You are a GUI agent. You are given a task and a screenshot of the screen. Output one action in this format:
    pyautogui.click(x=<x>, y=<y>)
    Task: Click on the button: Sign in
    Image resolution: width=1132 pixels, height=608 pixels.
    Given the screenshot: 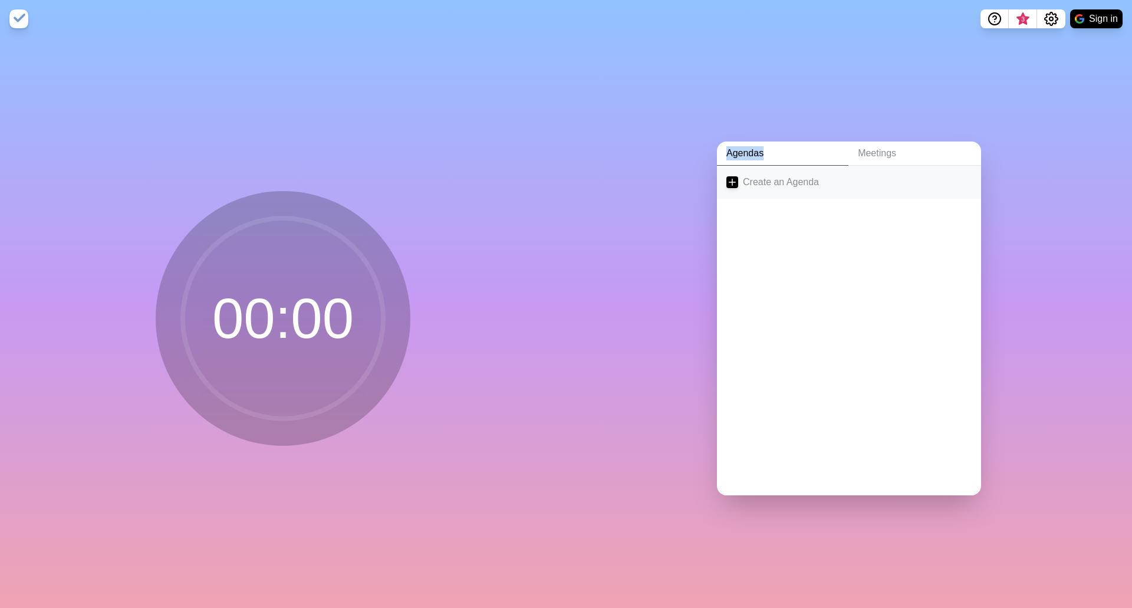 What is the action you would take?
    pyautogui.click(x=1096, y=19)
    